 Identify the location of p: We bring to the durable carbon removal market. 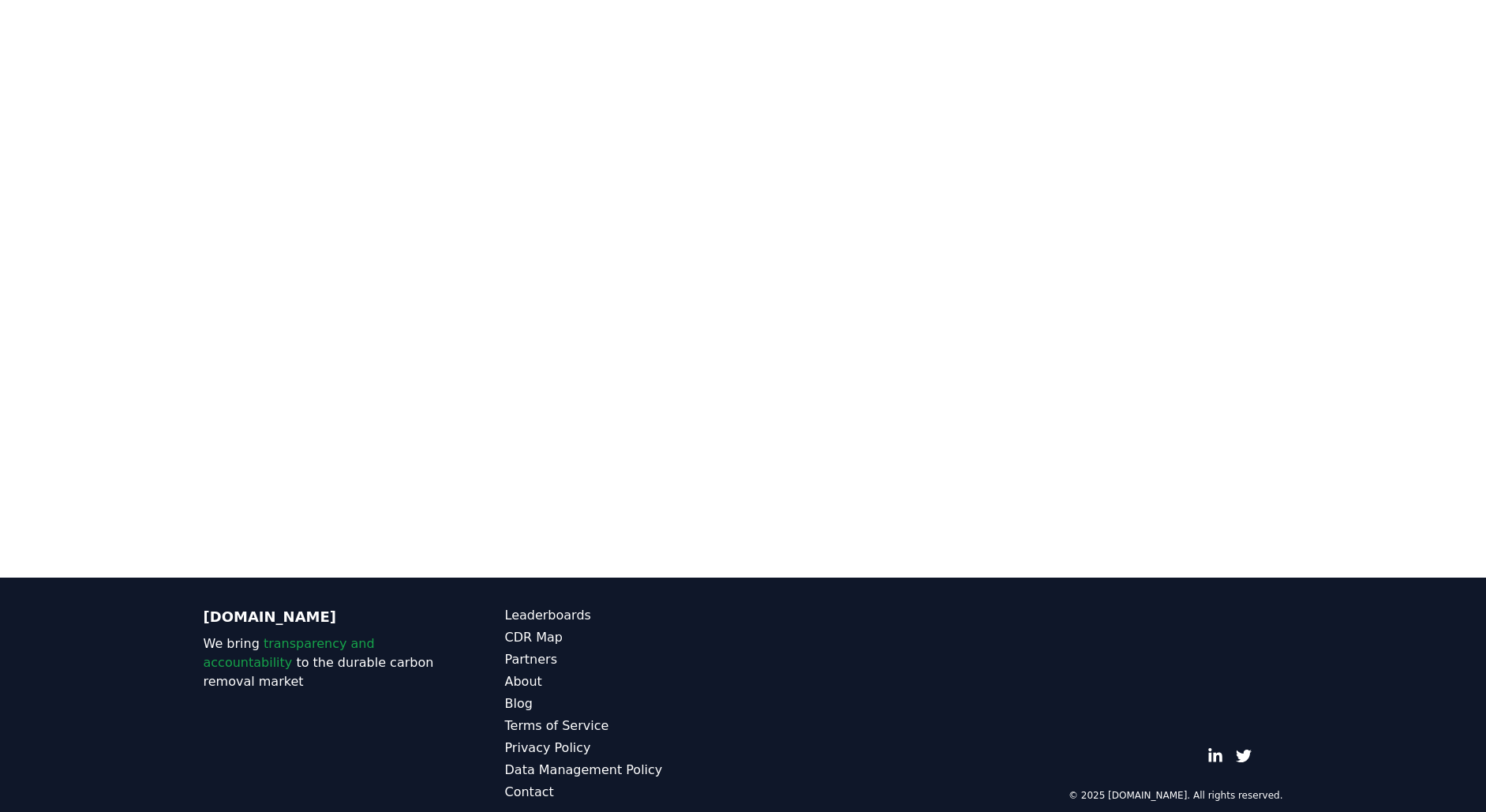
(323, 663).